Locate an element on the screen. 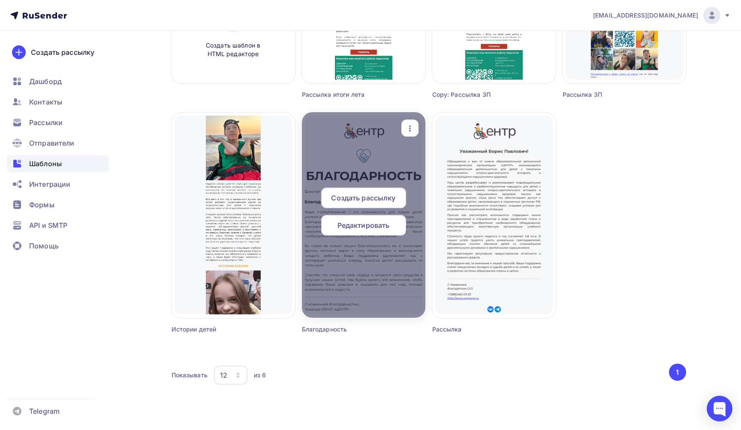 This screenshot has height=430, width=741. div: из 6 is located at coordinates (260, 375).